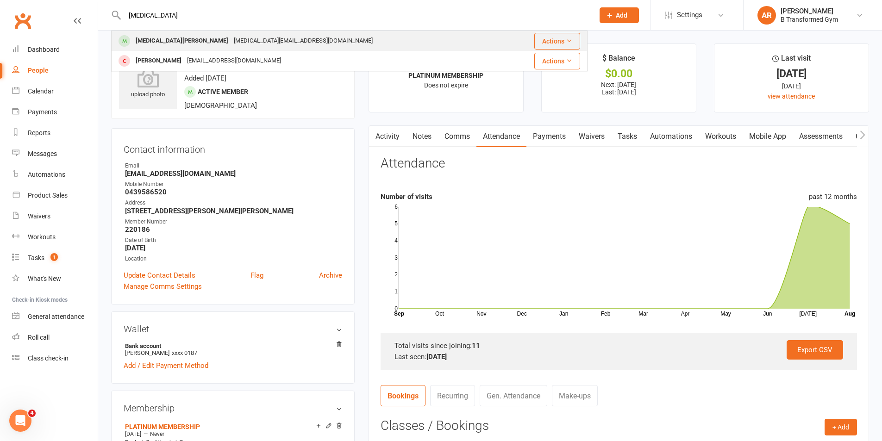  Describe the element at coordinates (446, 85) in the screenshot. I see `span: Does not expire` at that location.